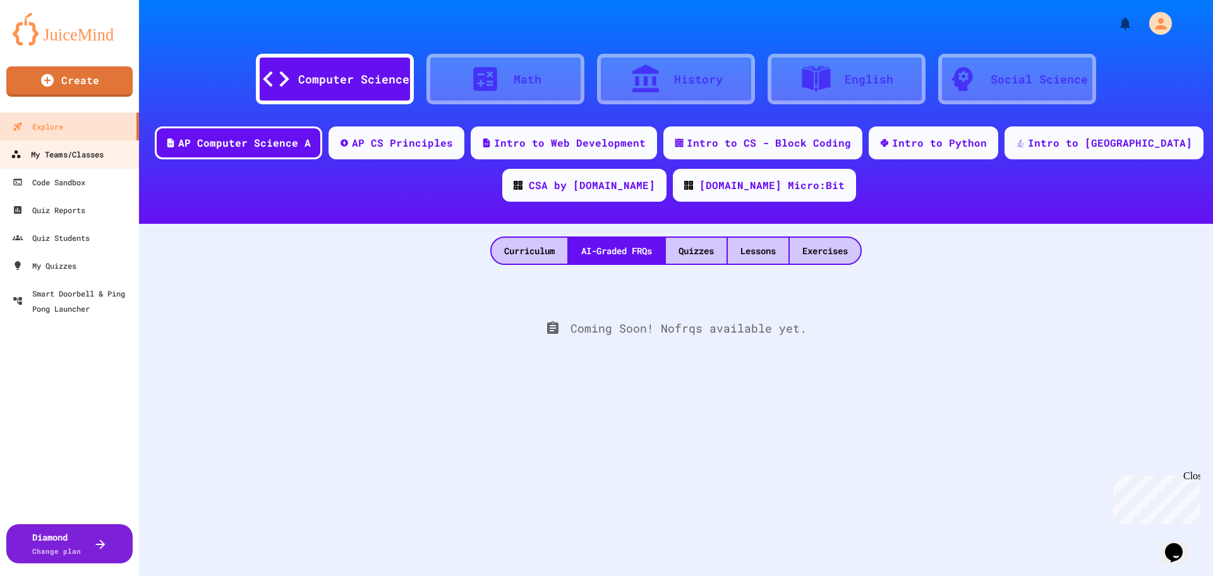  I want to click on div: Social Science, so click(1039, 79).